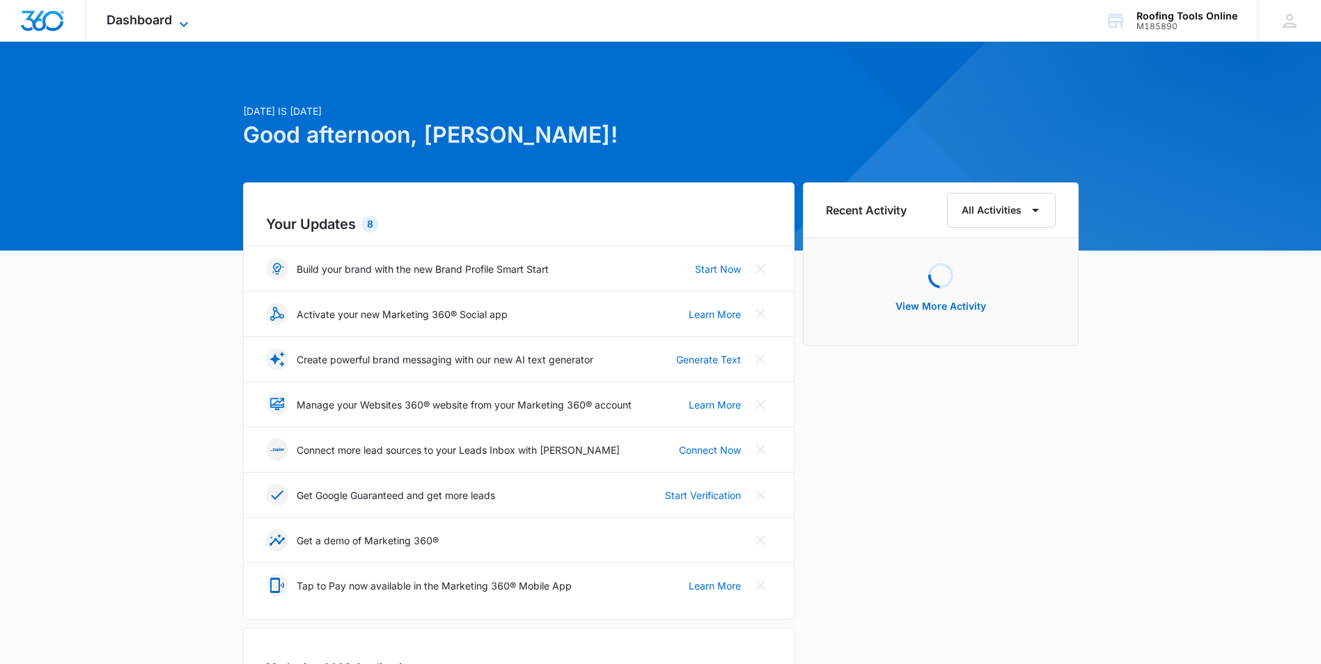  What do you see at coordinates (368, 540) in the screenshot?
I see `p: Get a demo of Marketing 360®` at bounding box center [368, 540].